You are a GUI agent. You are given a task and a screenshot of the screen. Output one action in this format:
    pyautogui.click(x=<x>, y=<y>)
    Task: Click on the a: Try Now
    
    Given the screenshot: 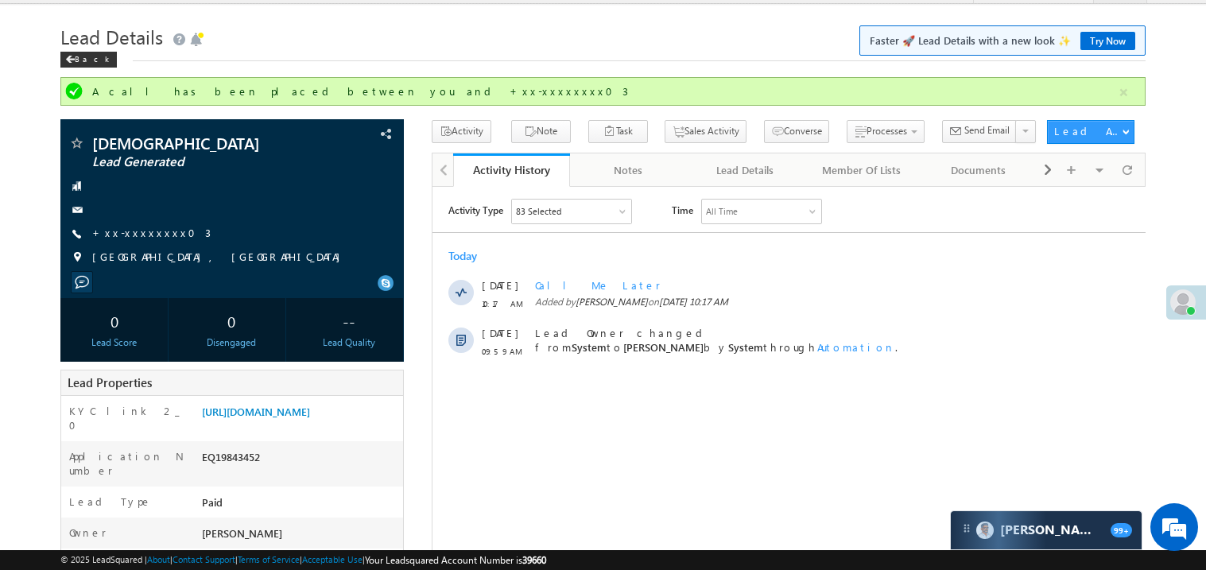 What is the action you would take?
    pyautogui.click(x=1108, y=41)
    